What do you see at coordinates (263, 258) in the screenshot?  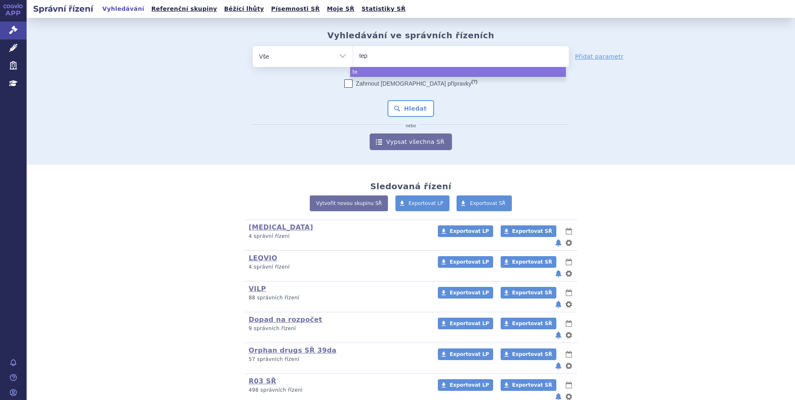 I see `a: LEQVIO` at bounding box center [263, 258].